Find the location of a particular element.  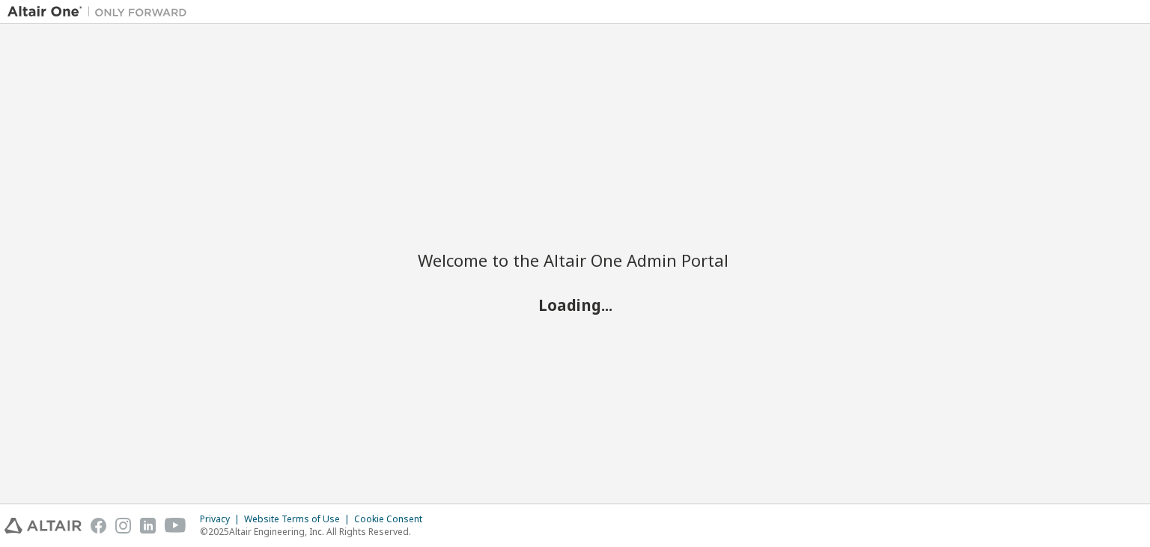

div: Cookie Consent is located at coordinates (392, 519).